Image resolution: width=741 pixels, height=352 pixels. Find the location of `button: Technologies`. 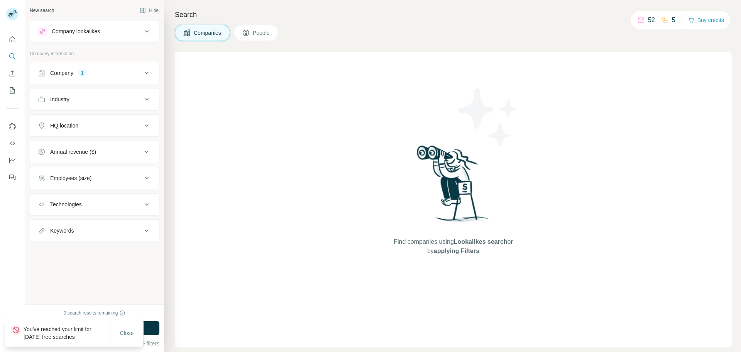

button: Technologies is located at coordinates (95, 204).